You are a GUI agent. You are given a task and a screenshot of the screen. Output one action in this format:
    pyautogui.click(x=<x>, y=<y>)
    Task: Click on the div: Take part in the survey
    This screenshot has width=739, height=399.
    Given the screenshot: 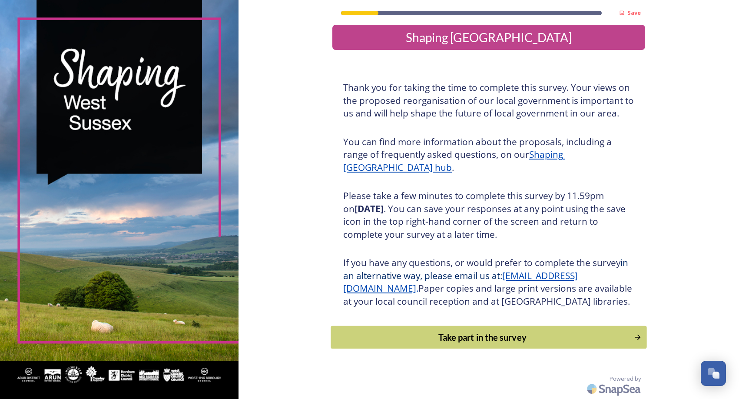 What is the action you would take?
    pyautogui.click(x=482, y=337)
    